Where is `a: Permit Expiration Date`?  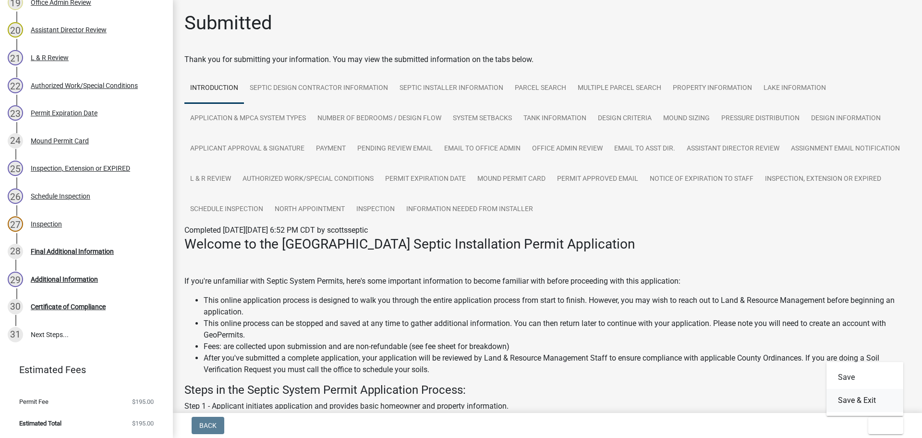
a: Permit Expiration Date is located at coordinates (426, 179).